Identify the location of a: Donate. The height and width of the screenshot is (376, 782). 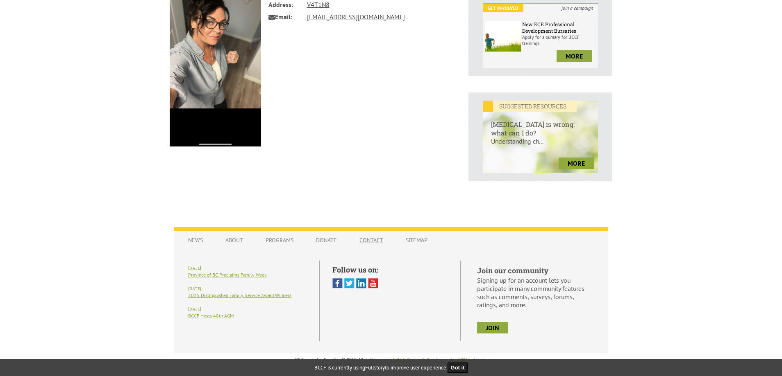
(326, 240).